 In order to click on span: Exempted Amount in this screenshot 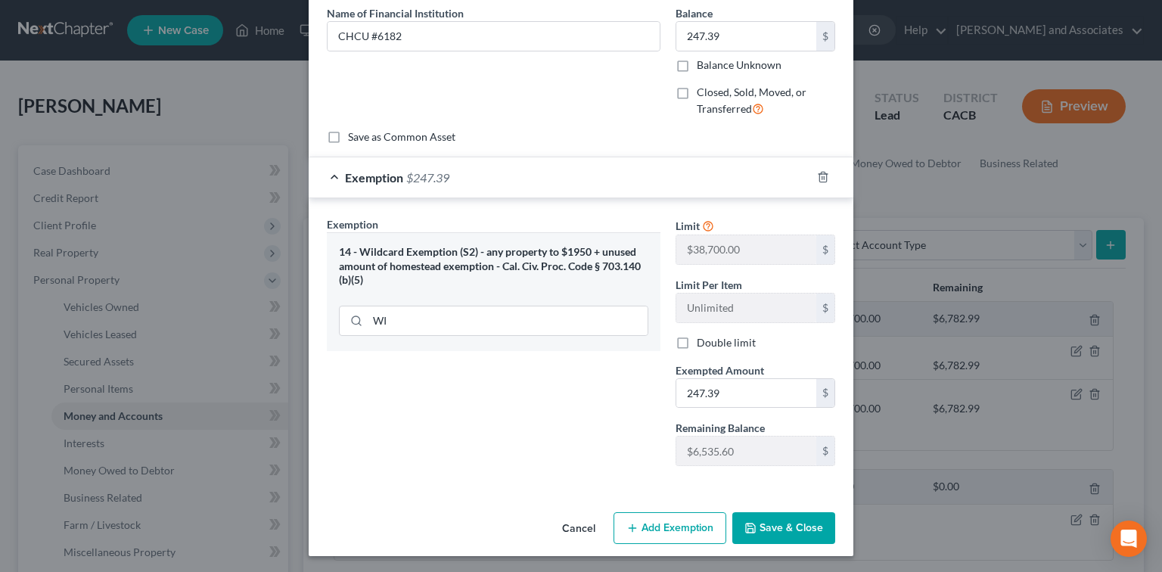, I will do `click(720, 370)`.